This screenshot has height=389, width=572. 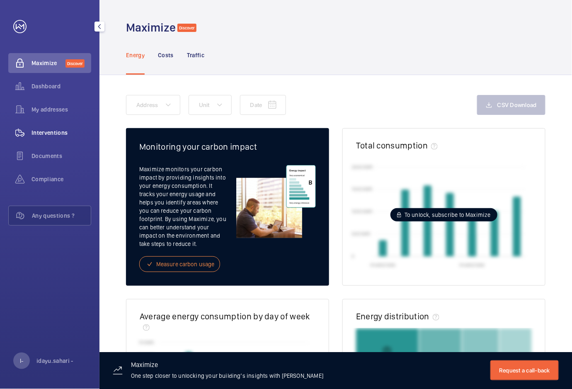 I want to click on button: CSV Download, so click(x=511, y=105).